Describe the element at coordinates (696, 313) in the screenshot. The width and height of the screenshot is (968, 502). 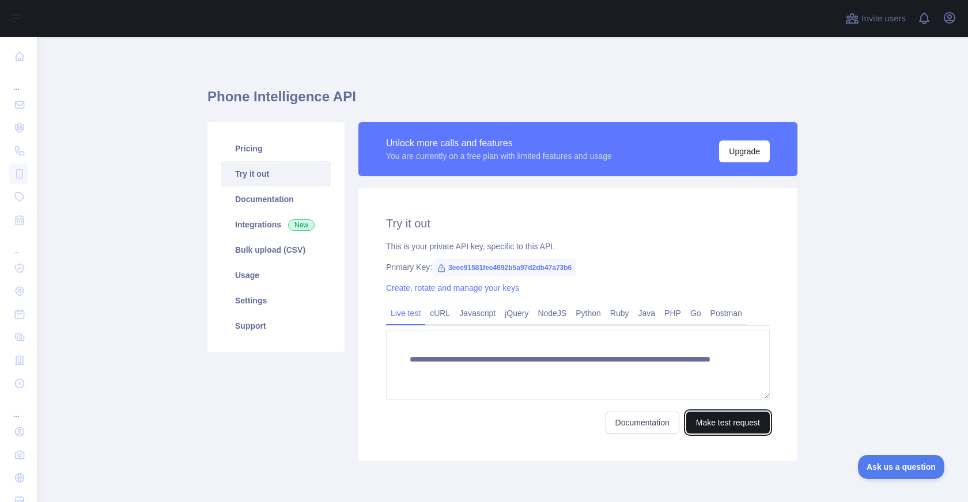
I see `a: Go` at that location.